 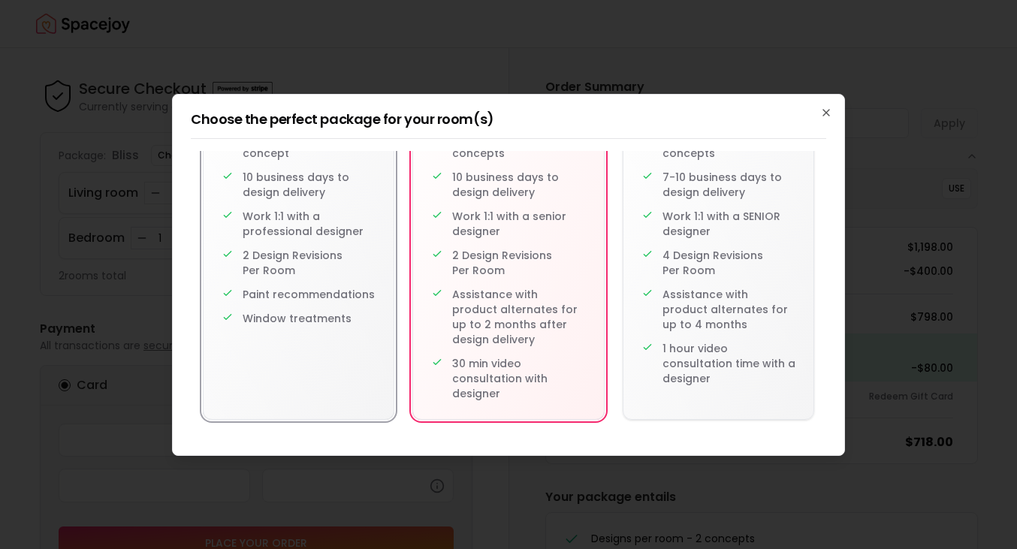 What do you see at coordinates (729, 310) in the screenshot?
I see `p: Assistance with product alternates for up to 4 months` at bounding box center [729, 310].